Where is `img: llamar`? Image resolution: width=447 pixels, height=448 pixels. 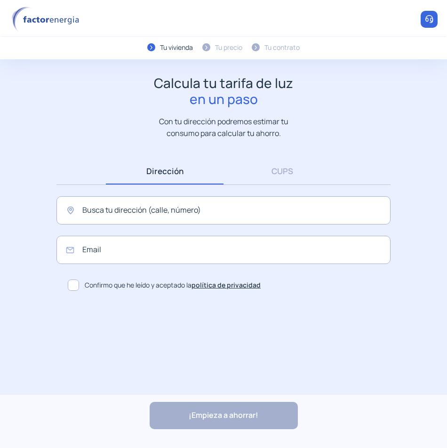 img: llamar is located at coordinates (429, 19).